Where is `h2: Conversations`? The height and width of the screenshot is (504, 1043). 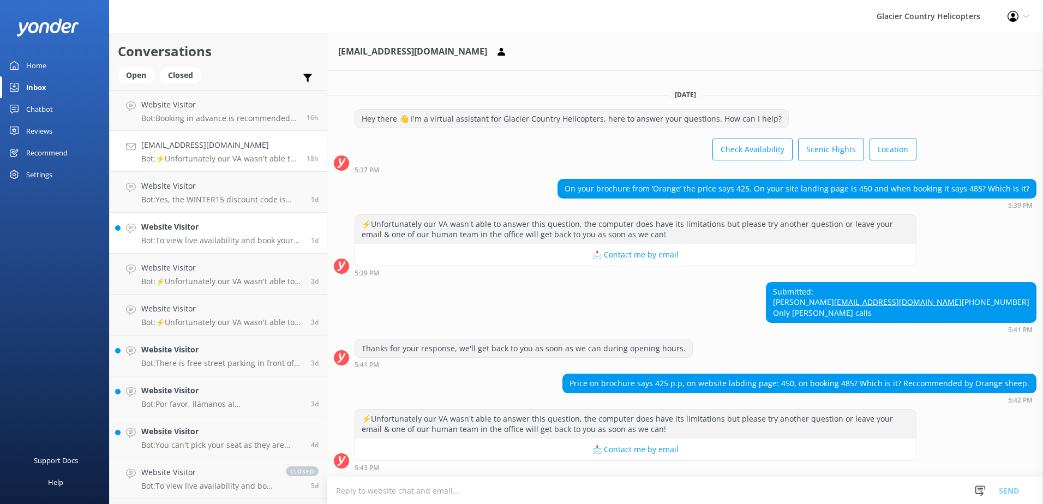
h2: Conversations is located at coordinates (218, 51).